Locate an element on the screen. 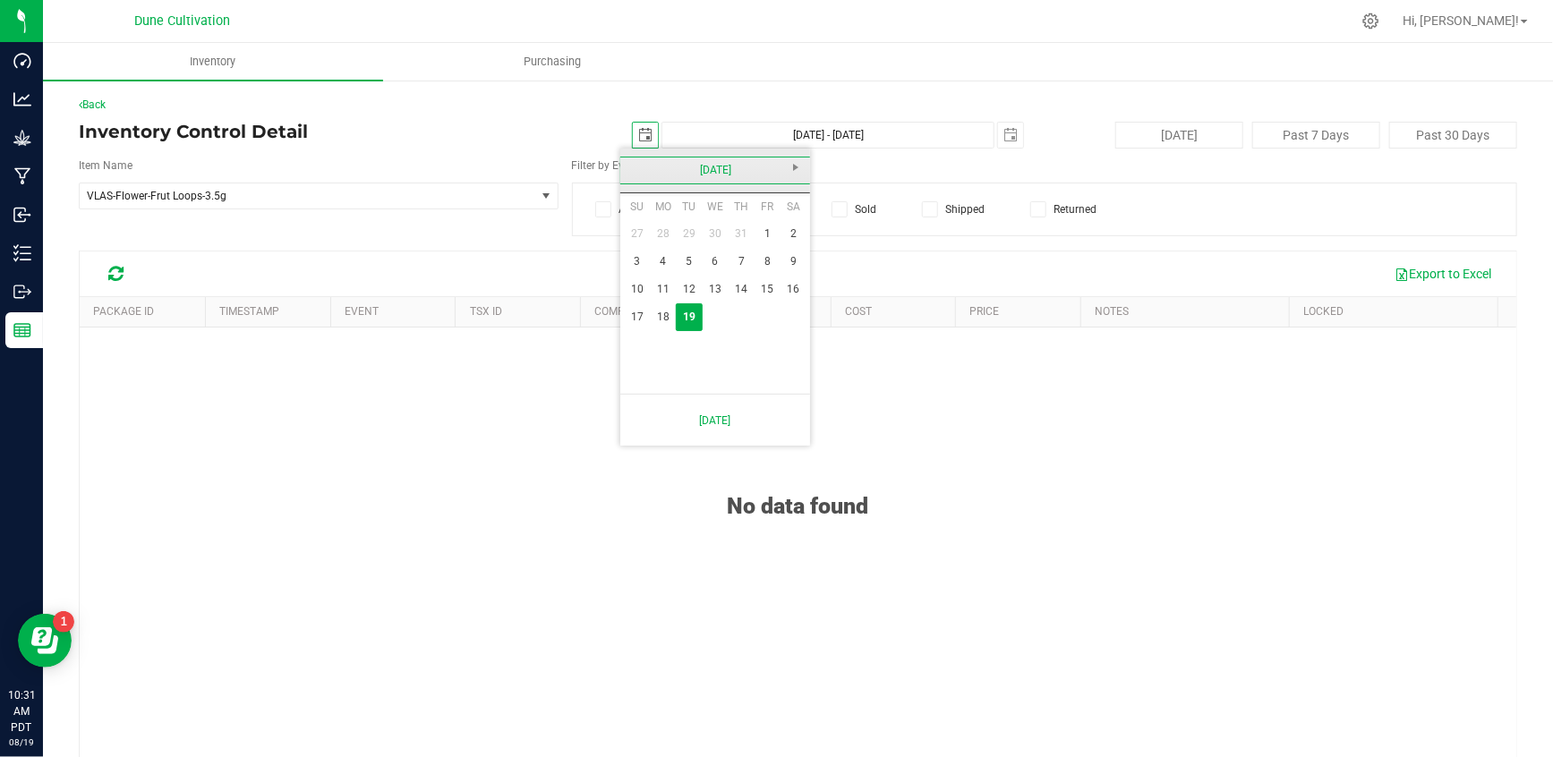 This screenshot has width=1553, height=757. a: Notes is located at coordinates (1112, 311).